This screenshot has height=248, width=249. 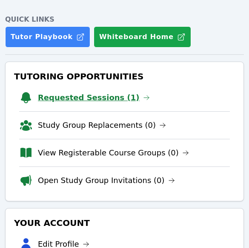 What do you see at coordinates (102, 125) in the screenshot?
I see `a: Study Group Replacements (0)` at bounding box center [102, 125].